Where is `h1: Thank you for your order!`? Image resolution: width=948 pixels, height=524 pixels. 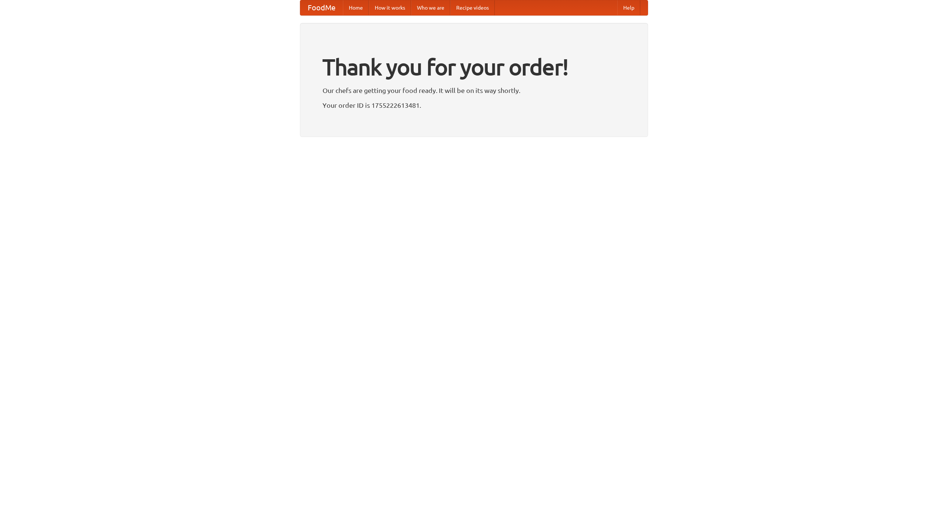
h1: Thank you for your order! is located at coordinates (474, 67).